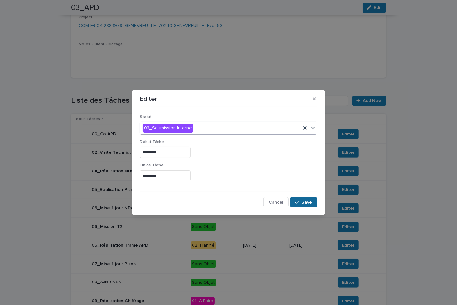 The width and height of the screenshot is (457, 305). Describe the element at coordinates (276, 202) in the screenshot. I see `button: Cancel` at that location.